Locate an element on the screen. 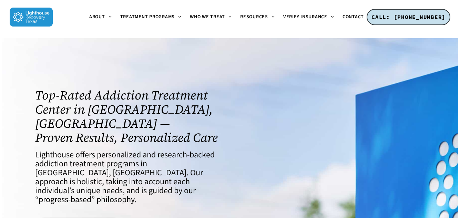 The image size is (460, 218). a: Treatment Programs is located at coordinates (151, 17).